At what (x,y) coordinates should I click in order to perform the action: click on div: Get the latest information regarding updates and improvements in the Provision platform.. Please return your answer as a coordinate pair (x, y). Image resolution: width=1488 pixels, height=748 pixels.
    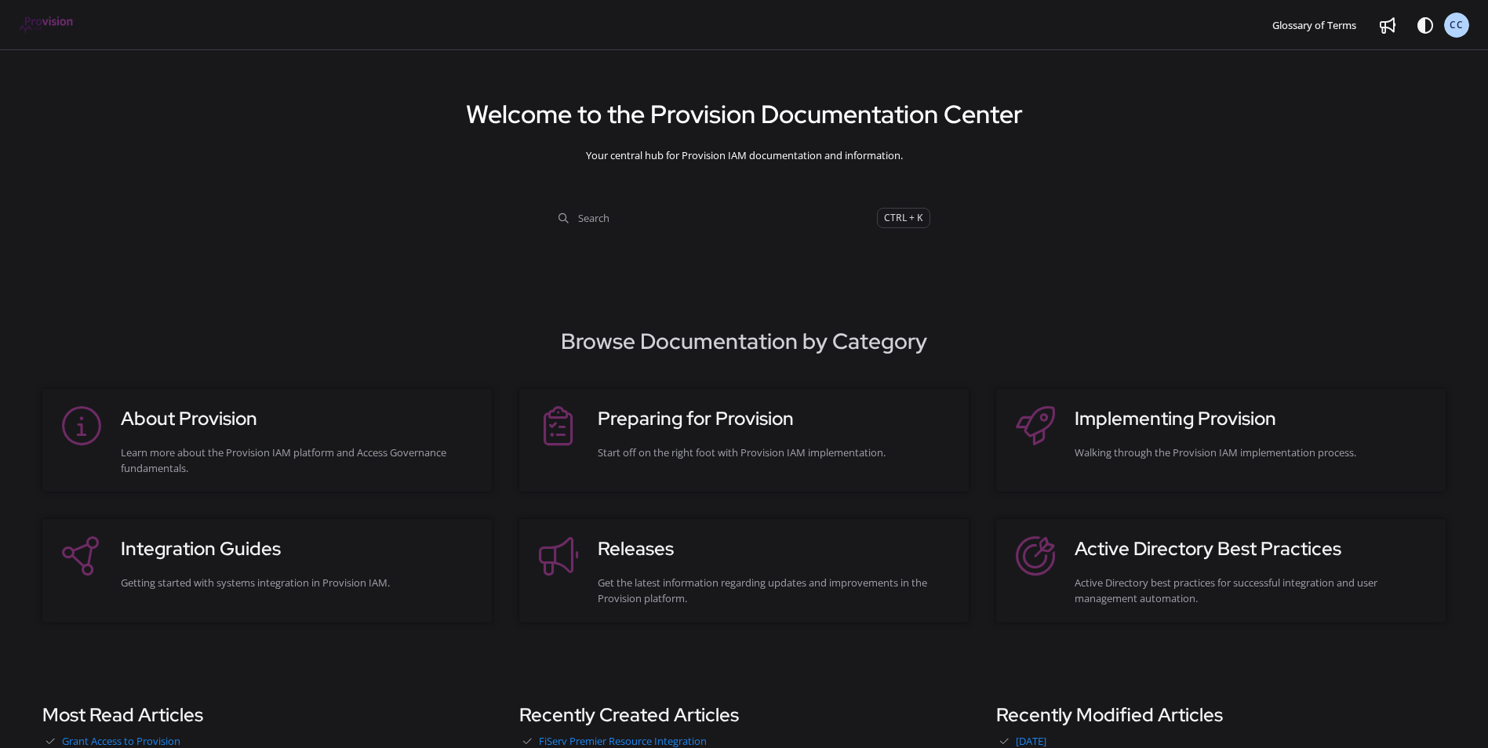
    Looking at the image, I should click on (775, 591).